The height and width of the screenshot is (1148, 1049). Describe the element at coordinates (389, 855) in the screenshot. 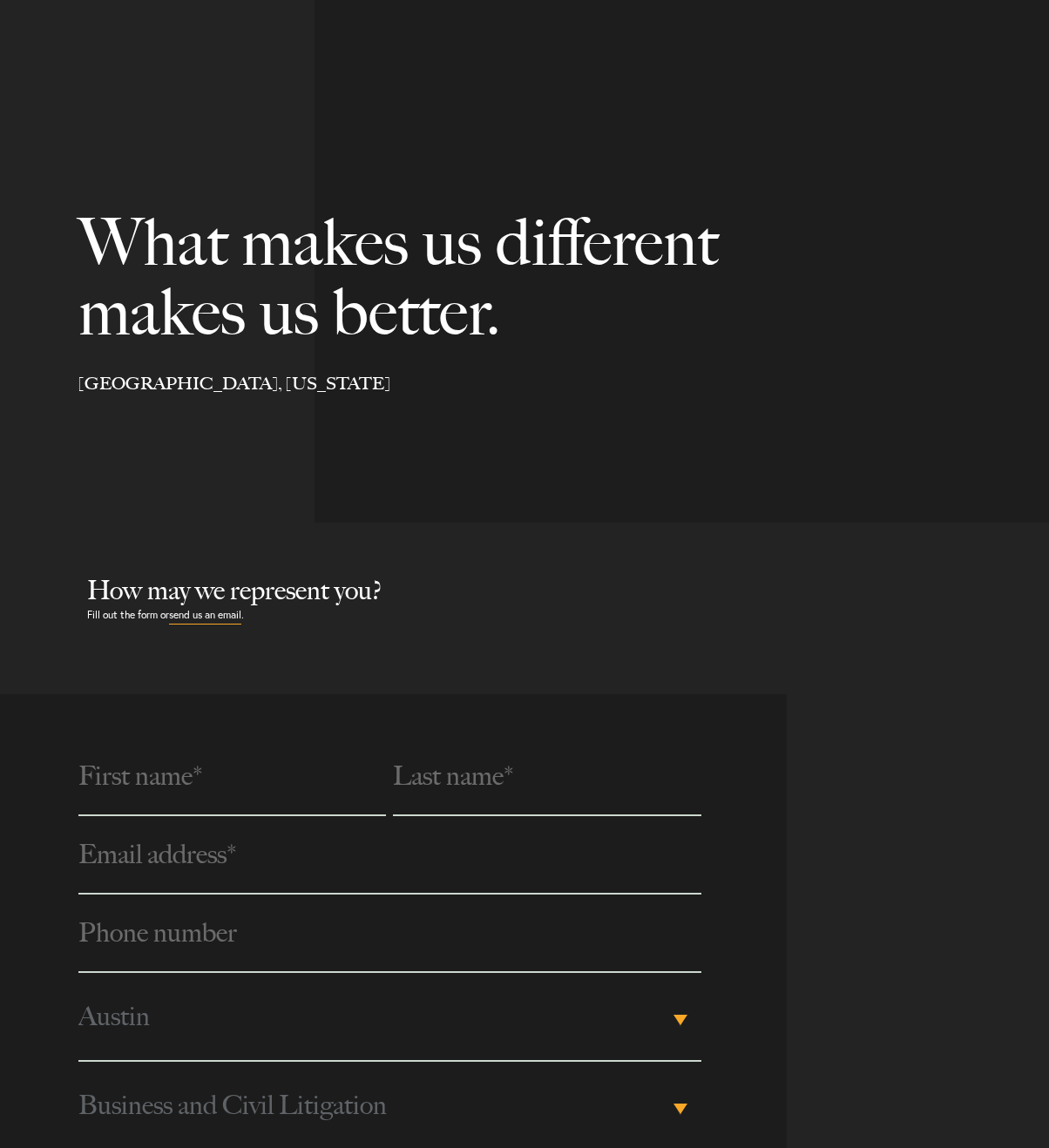

I see `input: Email address*` at that location.